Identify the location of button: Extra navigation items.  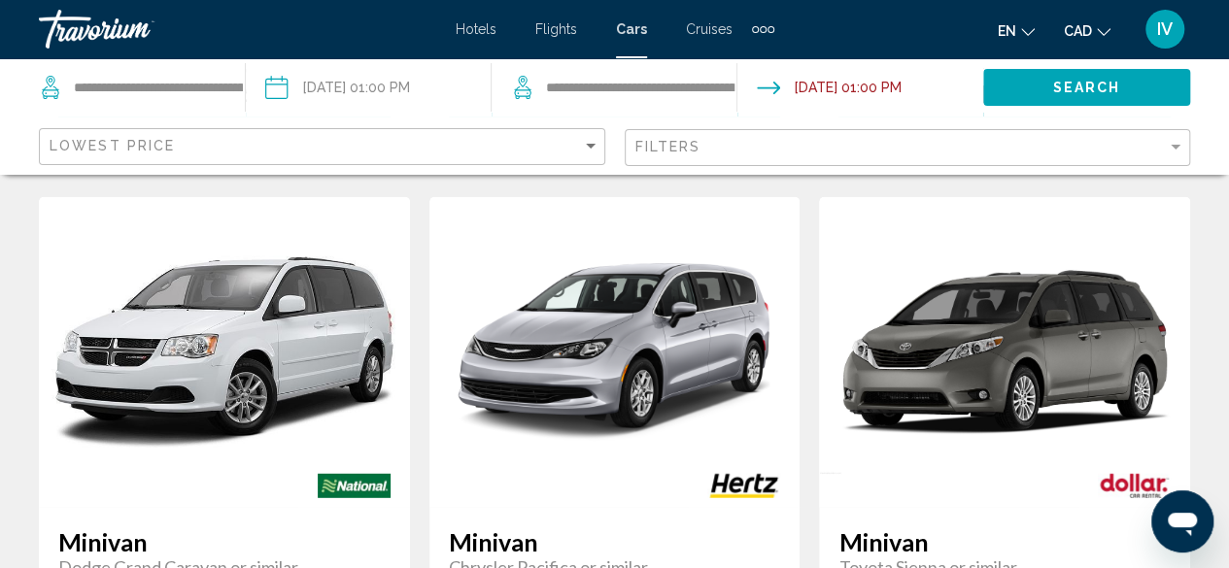
(763, 29).